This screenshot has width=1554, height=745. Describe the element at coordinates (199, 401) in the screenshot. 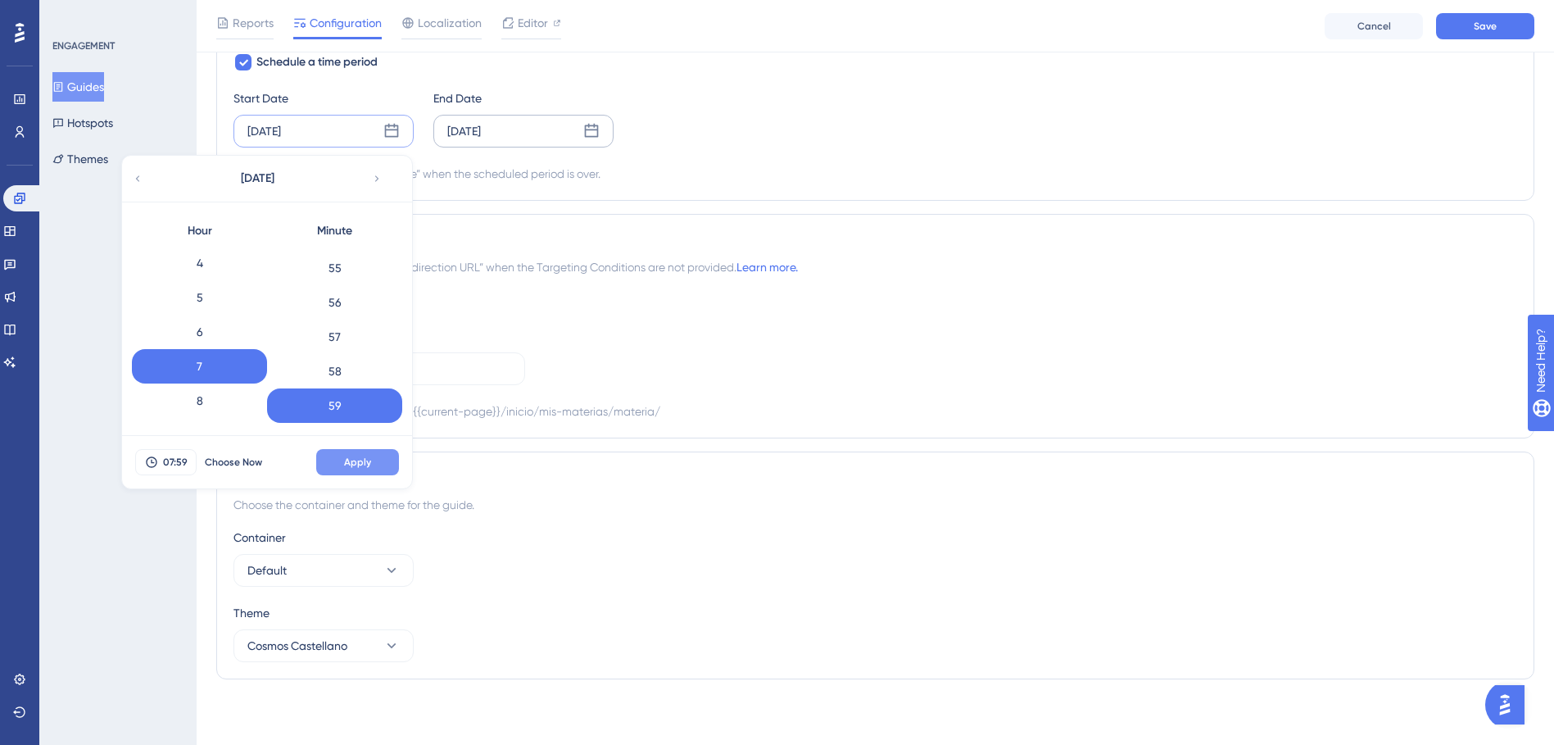

I see `div: 8` at that location.